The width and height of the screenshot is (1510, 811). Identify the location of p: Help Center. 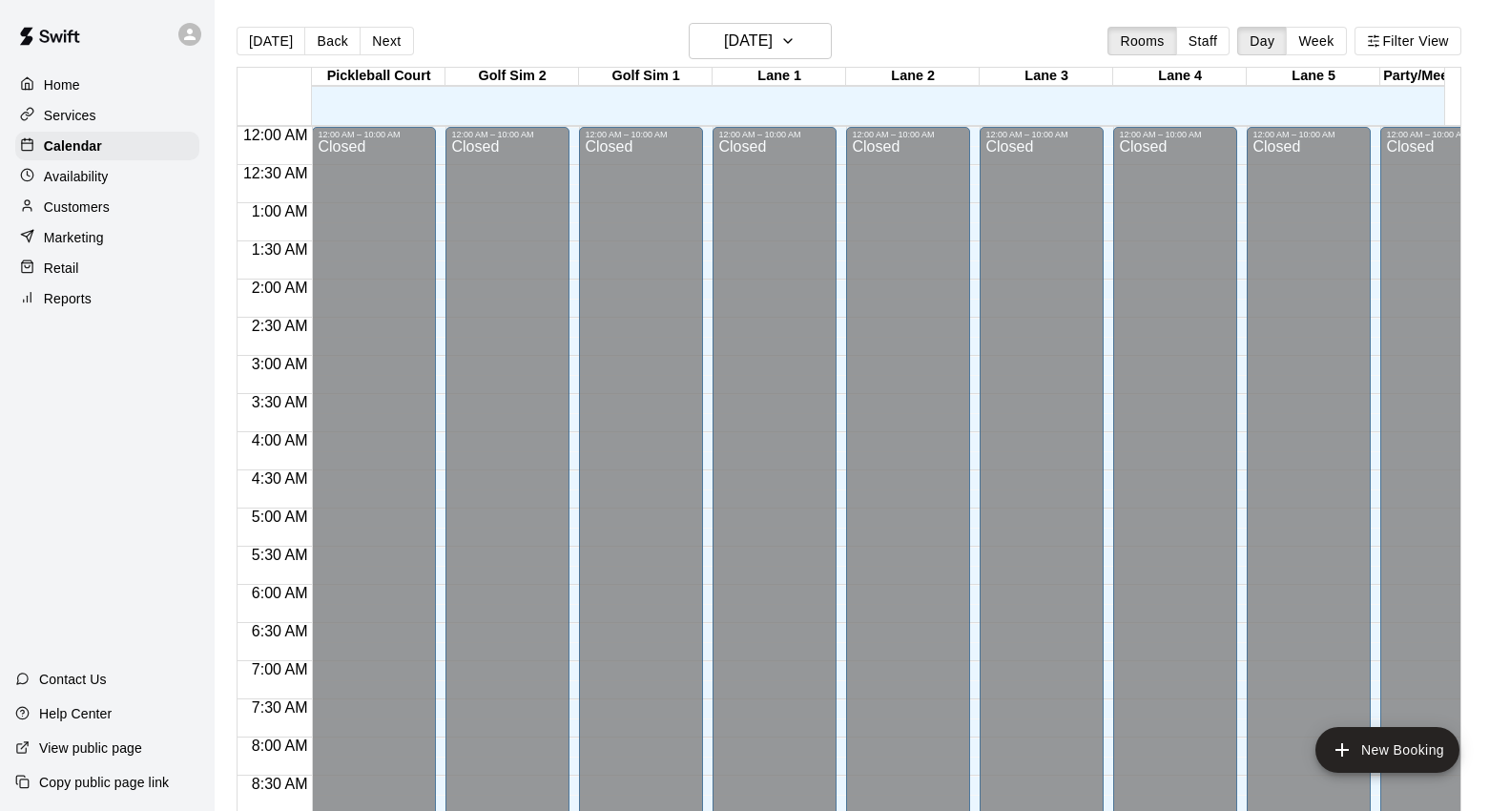
(75, 714).